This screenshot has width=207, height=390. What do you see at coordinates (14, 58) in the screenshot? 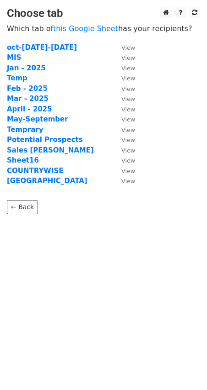
I see `a: MIS` at bounding box center [14, 58].